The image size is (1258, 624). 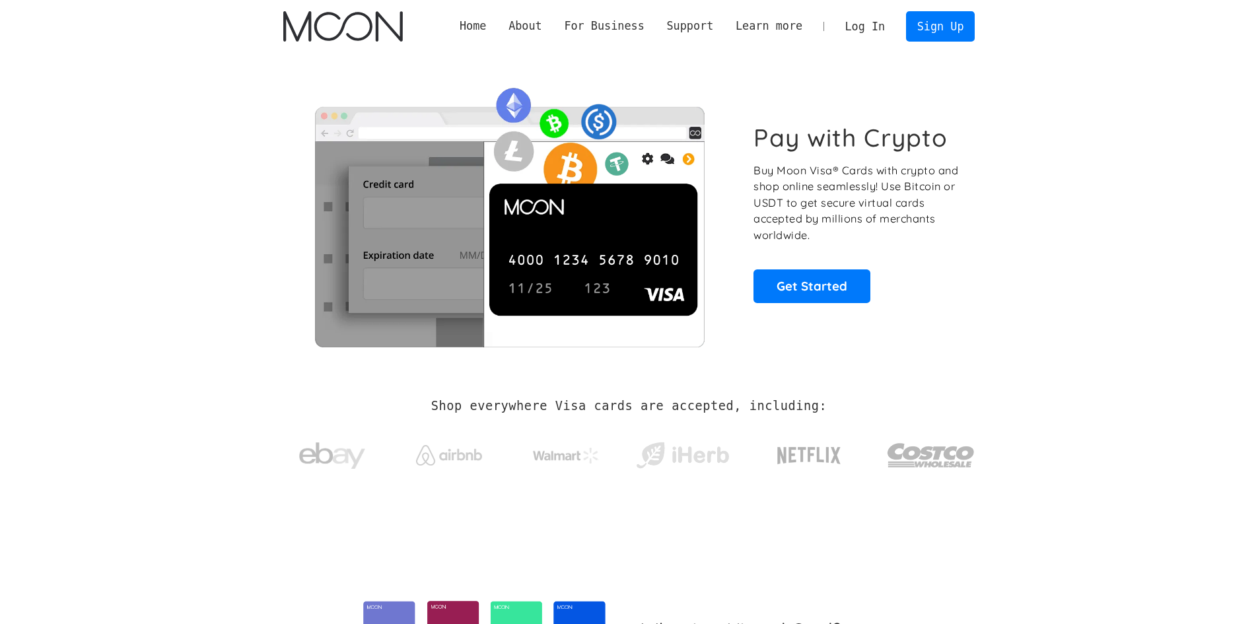 I want to click on a: Airbnb, so click(x=448, y=452).